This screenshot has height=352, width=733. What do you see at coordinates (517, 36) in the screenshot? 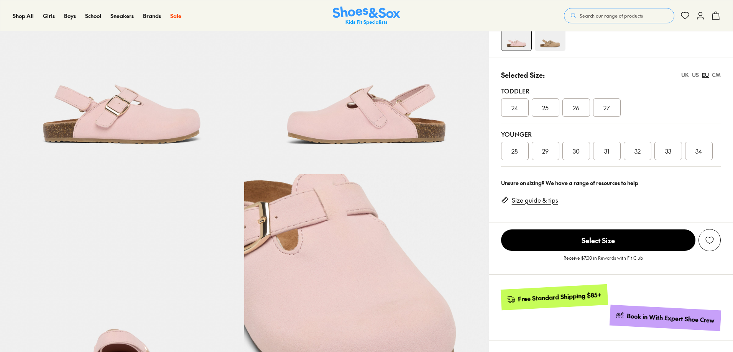
I see `img: 4-561644_1` at bounding box center [517, 36].